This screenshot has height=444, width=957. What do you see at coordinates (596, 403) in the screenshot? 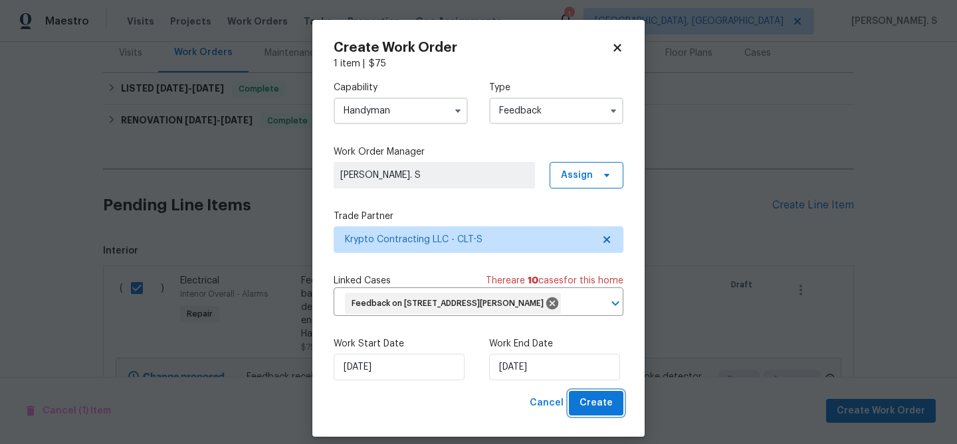
I see `button: Create` at bounding box center [596, 403].